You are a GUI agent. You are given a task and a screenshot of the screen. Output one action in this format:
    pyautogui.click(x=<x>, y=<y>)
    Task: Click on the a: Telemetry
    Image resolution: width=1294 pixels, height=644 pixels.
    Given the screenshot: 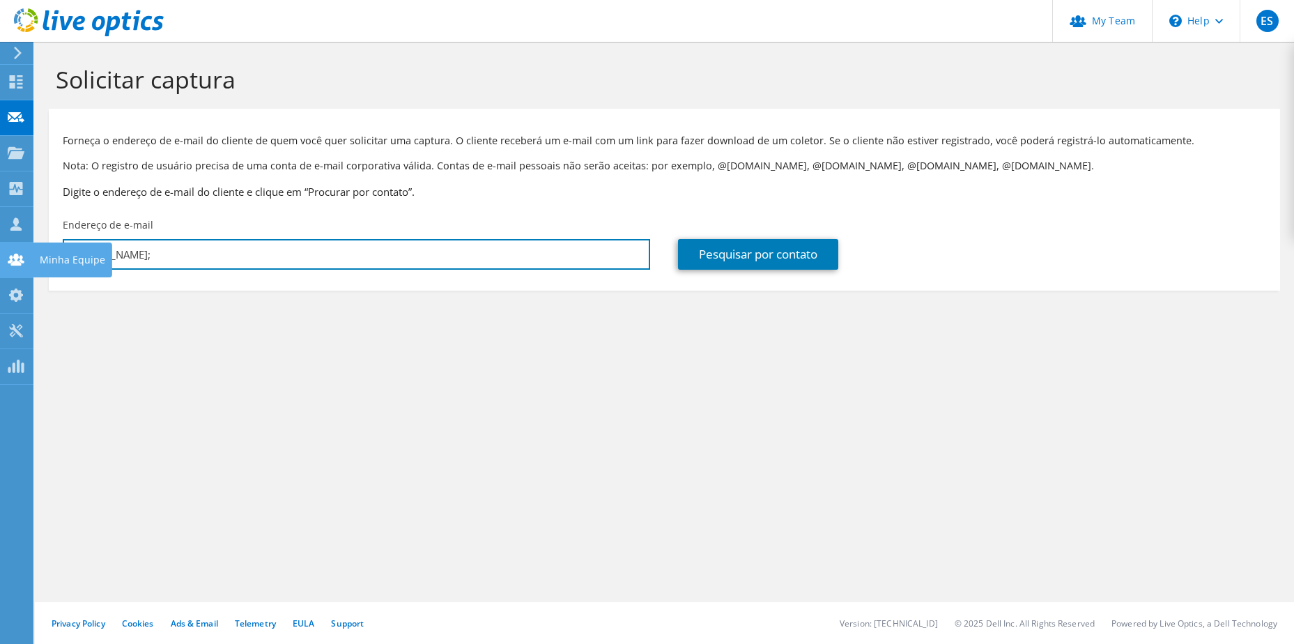 What is the action you would take?
    pyautogui.click(x=255, y=623)
    